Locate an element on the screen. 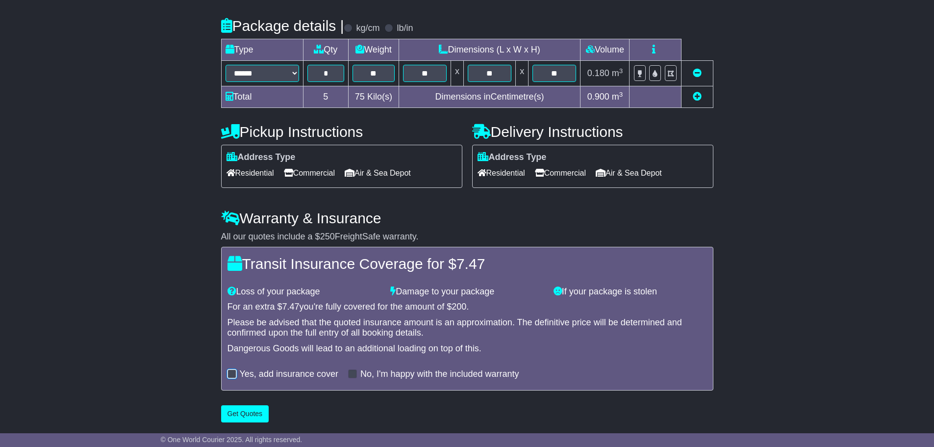  td: Dimensions in Centimetre(s) is located at coordinates (490, 97).